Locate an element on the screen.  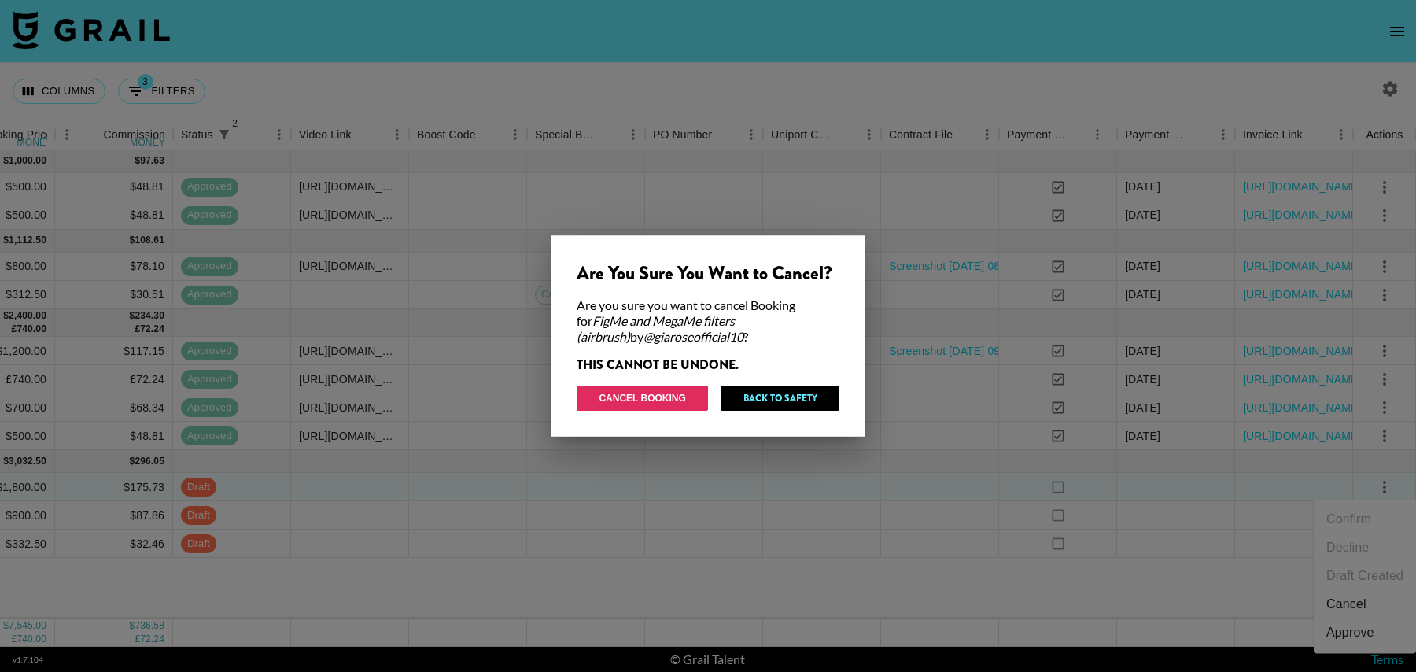
em: FigMe and MegaMe filters (airbrush) is located at coordinates (655, 328).